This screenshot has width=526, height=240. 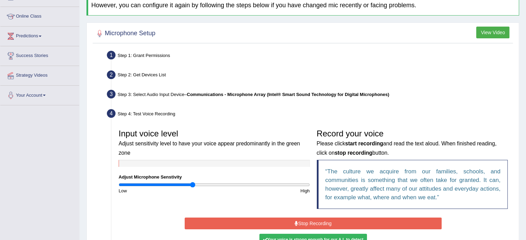 What do you see at coordinates (214, 143) in the screenshot?
I see `h3: Input voice level` at bounding box center [214, 143].